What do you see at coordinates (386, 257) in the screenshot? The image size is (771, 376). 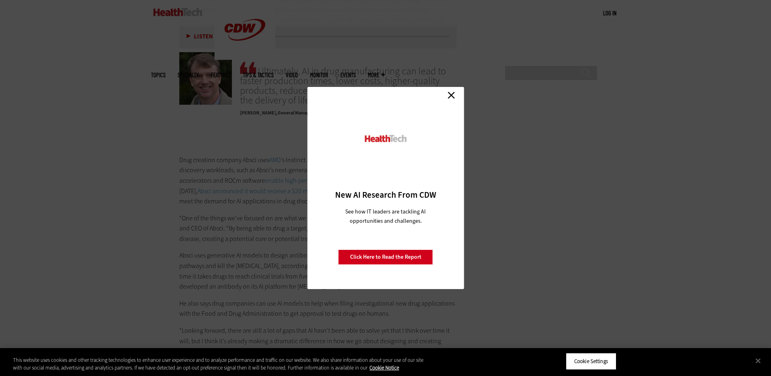 I see `a: Click Here to Read the Report` at bounding box center [386, 257].